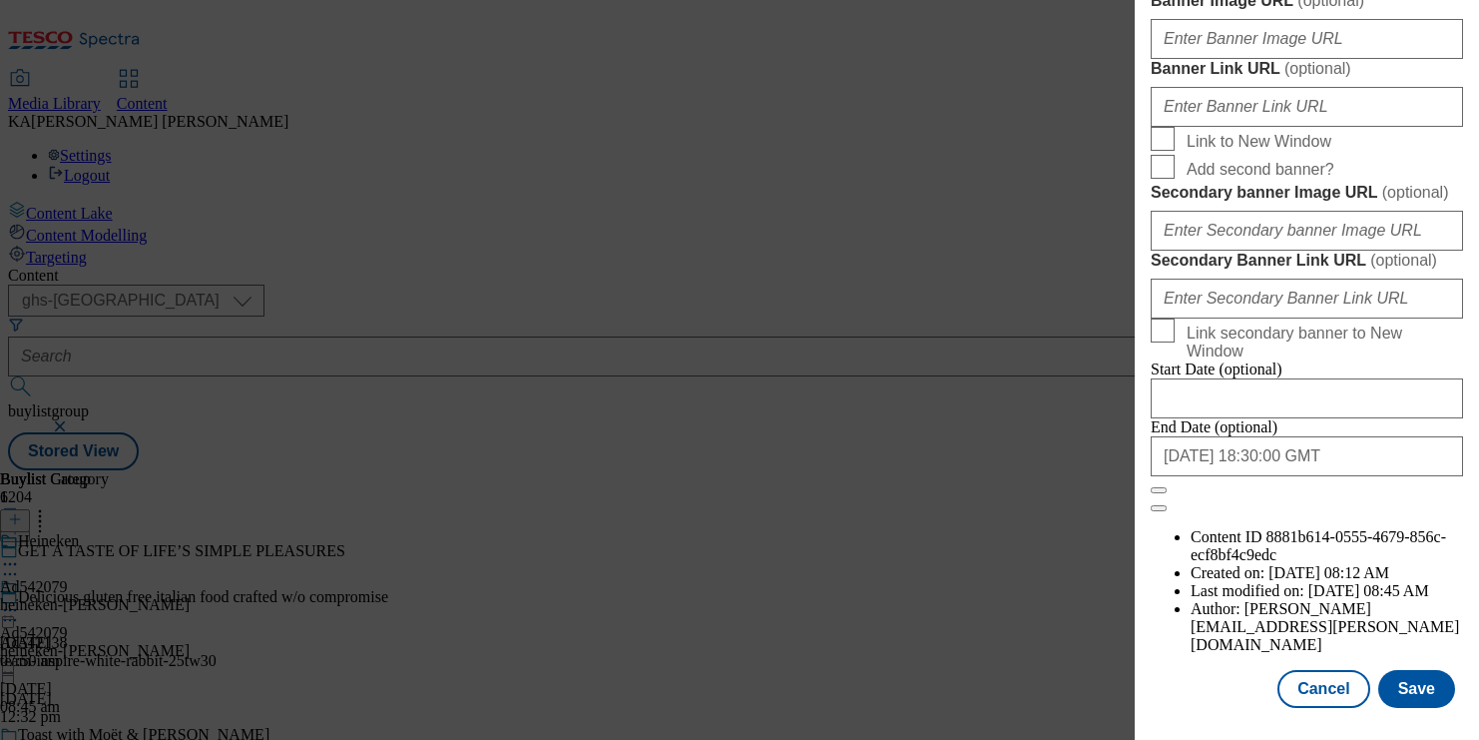 The height and width of the screenshot is (740, 1479). What do you see at coordinates (1307, 69) in the screenshot?
I see `label: Banner Link URL` at bounding box center [1307, 69].